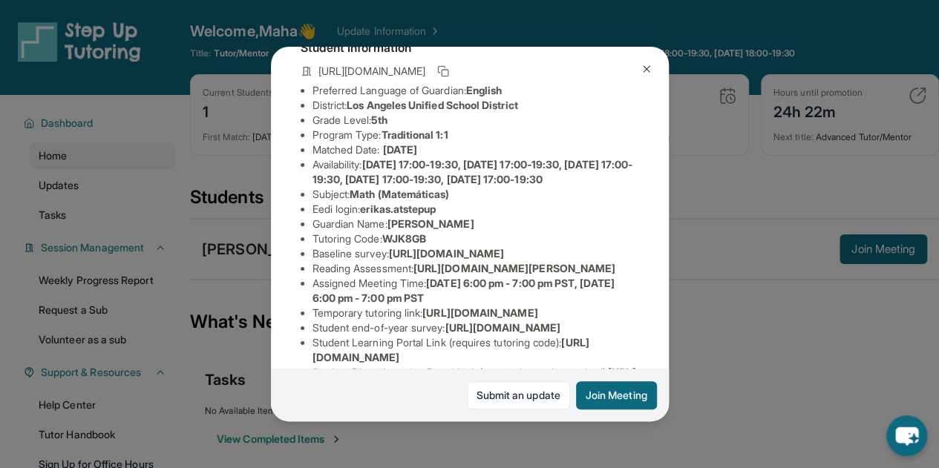  Describe the element at coordinates (476, 254) in the screenshot. I see `li: Baseline survey :` at that location.